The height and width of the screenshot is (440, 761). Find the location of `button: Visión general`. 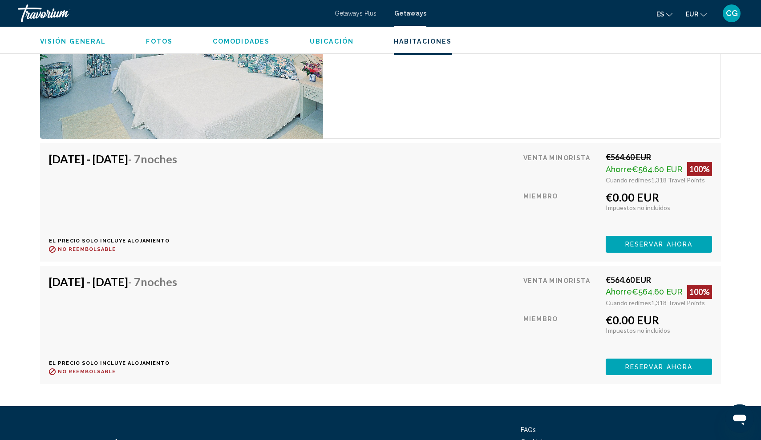

button: Visión general is located at coordinates (73, 41).